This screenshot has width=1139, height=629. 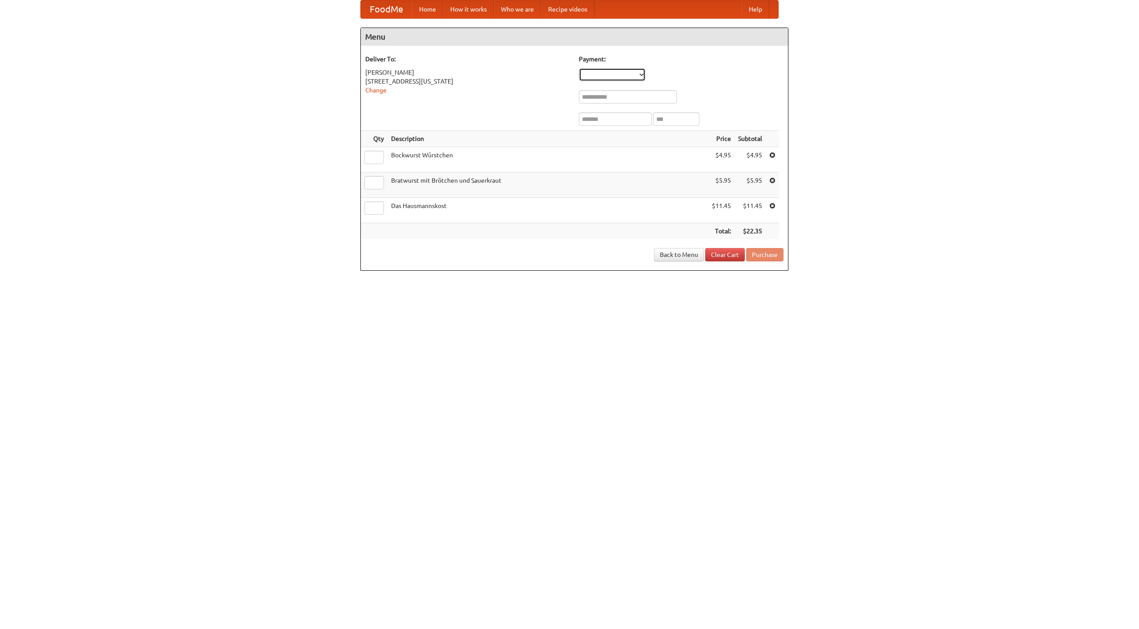 I want to click on a: Clear Cart, so click(x=725, y=255).